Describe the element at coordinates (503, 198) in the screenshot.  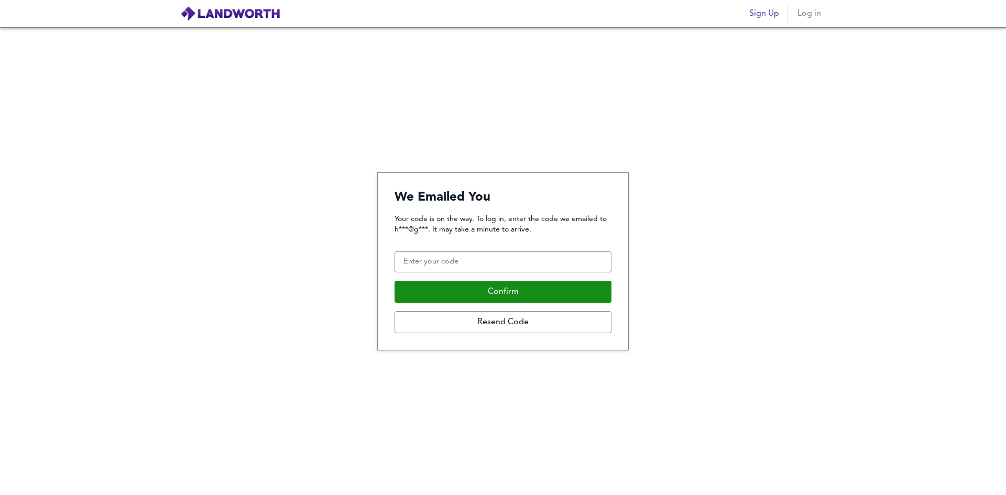
I see `h4: We Emailed You` at that location.